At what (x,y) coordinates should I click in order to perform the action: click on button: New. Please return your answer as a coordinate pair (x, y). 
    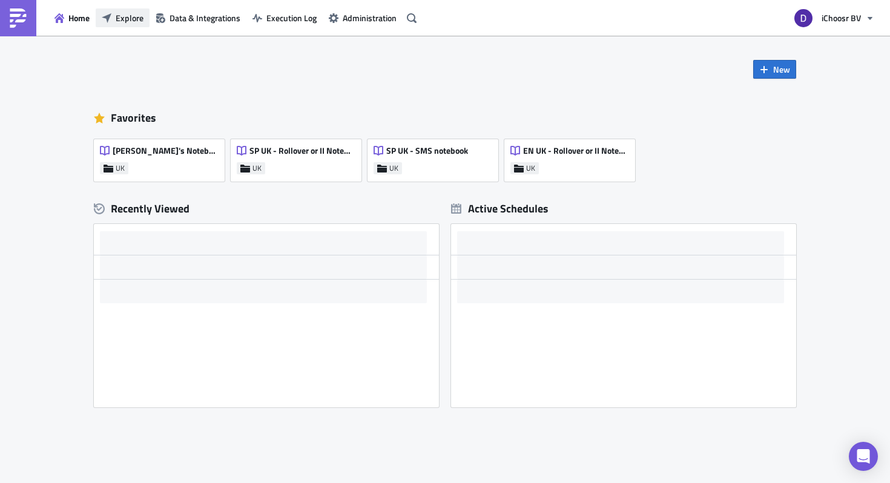
    Looking at the image, I should click on (774, 69).